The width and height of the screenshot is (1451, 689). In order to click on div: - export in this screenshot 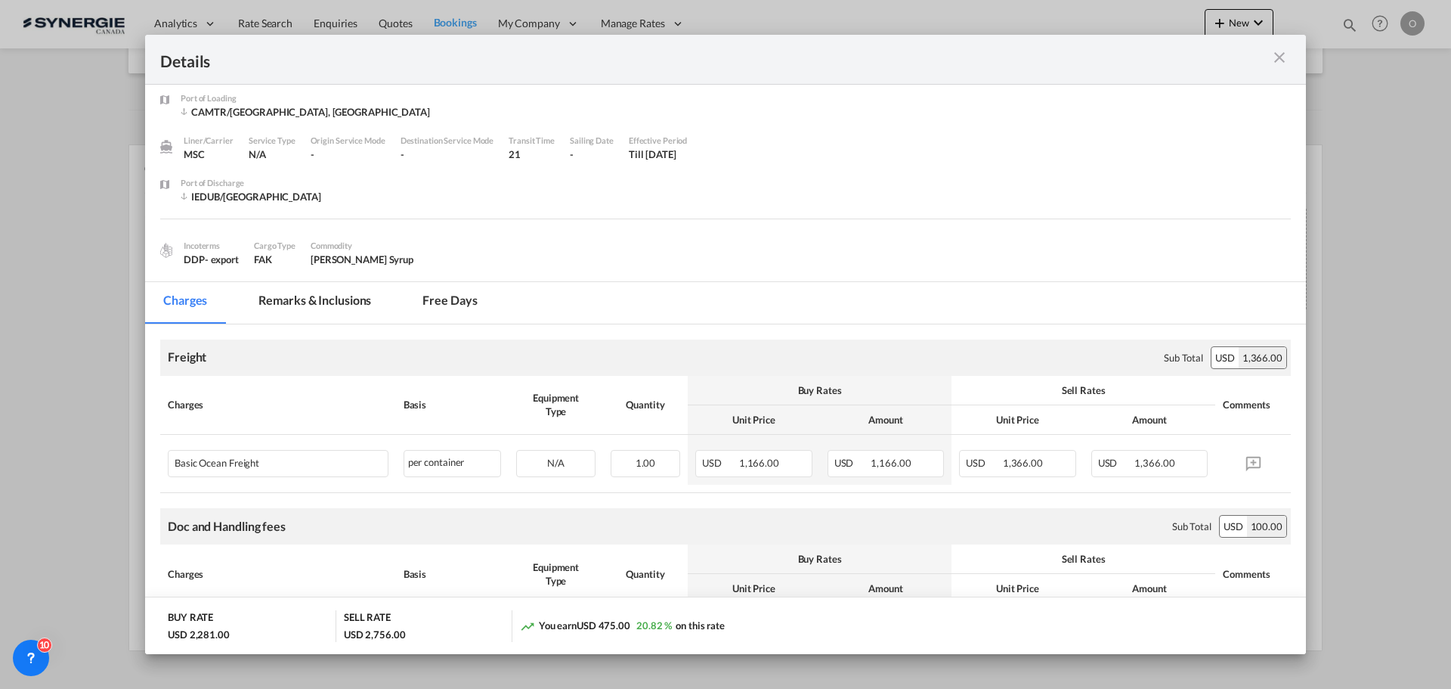, I will do `click(221, 259)`.